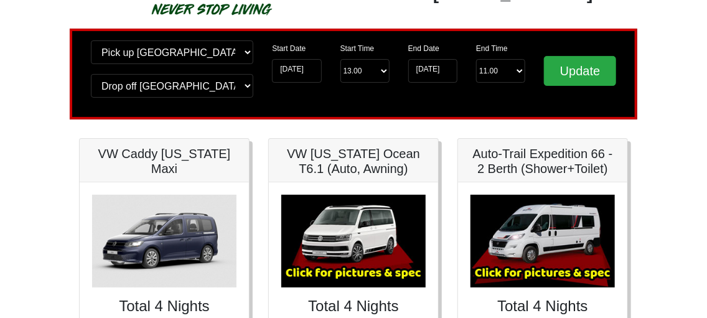 This screenshot has height=318, width=707. I want to click on img: VW California Ocean T6.1 (Auto, Awning), so click(354, 241).